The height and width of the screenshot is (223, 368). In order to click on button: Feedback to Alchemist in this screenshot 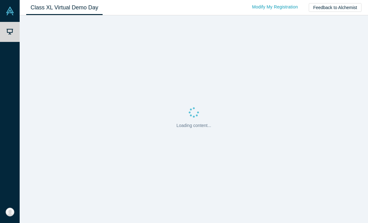, I will do `click(335, 7)`.